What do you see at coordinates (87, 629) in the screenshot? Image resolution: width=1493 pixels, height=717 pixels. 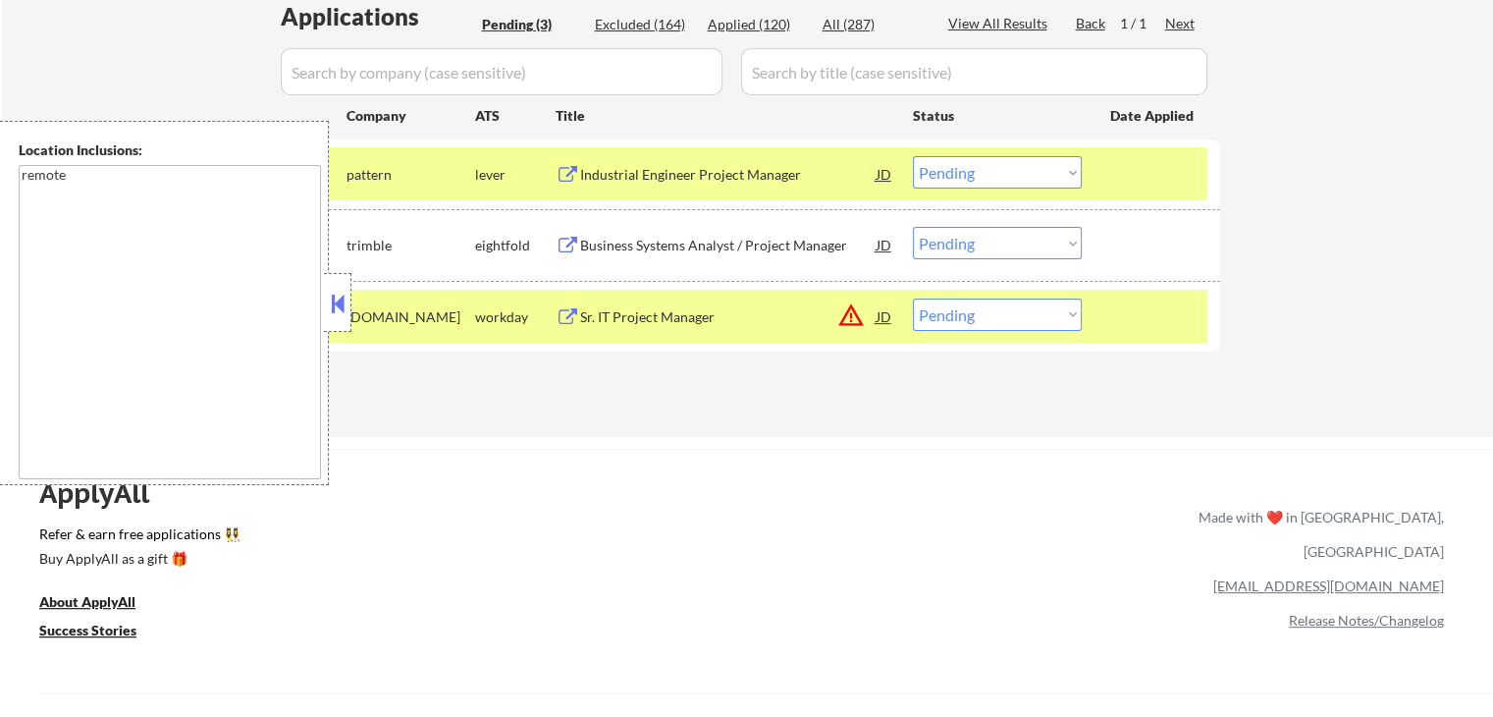 I see `u: Success Stories` at bounding box center [87, 629].